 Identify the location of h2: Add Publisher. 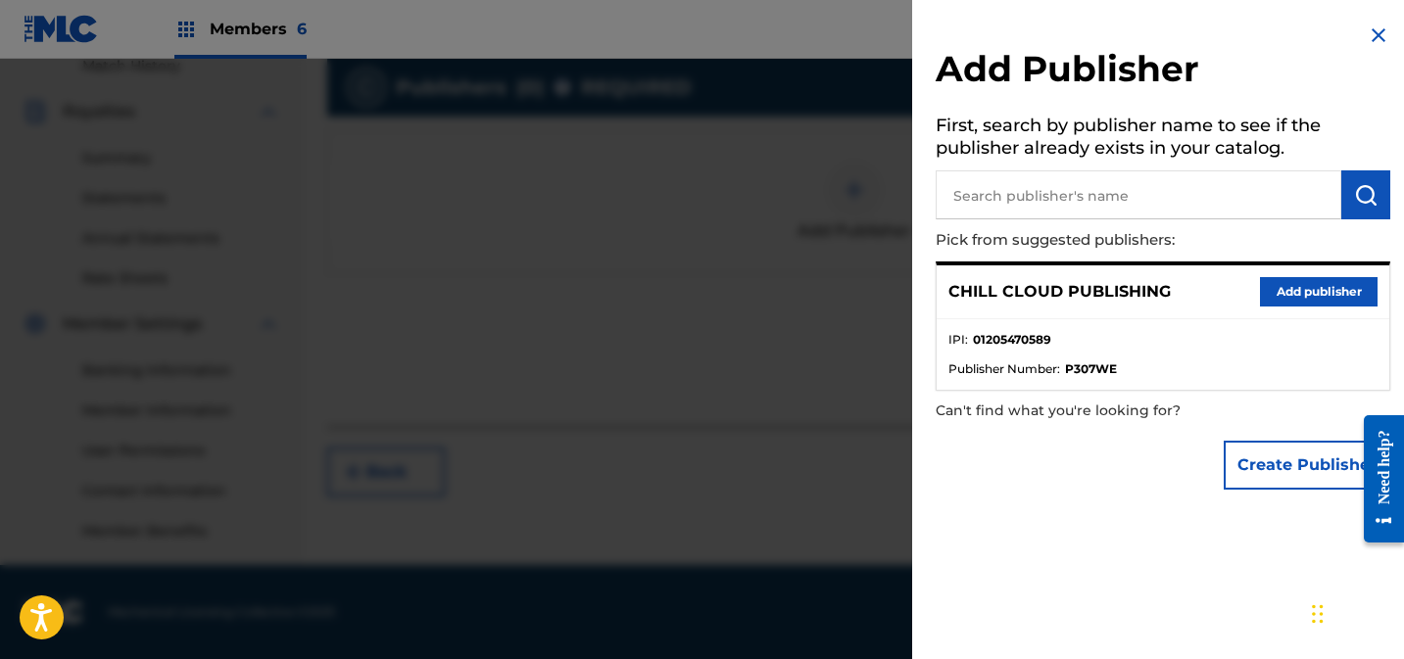
(1163, 72).